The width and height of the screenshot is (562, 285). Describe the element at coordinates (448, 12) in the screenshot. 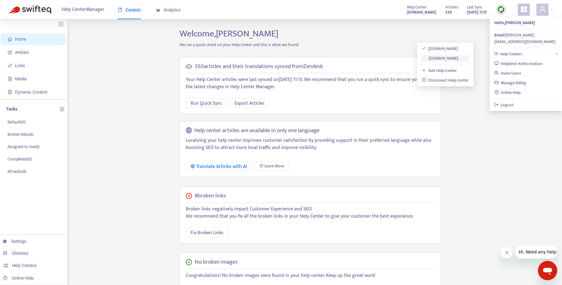

I see `strong: 350` at that location.